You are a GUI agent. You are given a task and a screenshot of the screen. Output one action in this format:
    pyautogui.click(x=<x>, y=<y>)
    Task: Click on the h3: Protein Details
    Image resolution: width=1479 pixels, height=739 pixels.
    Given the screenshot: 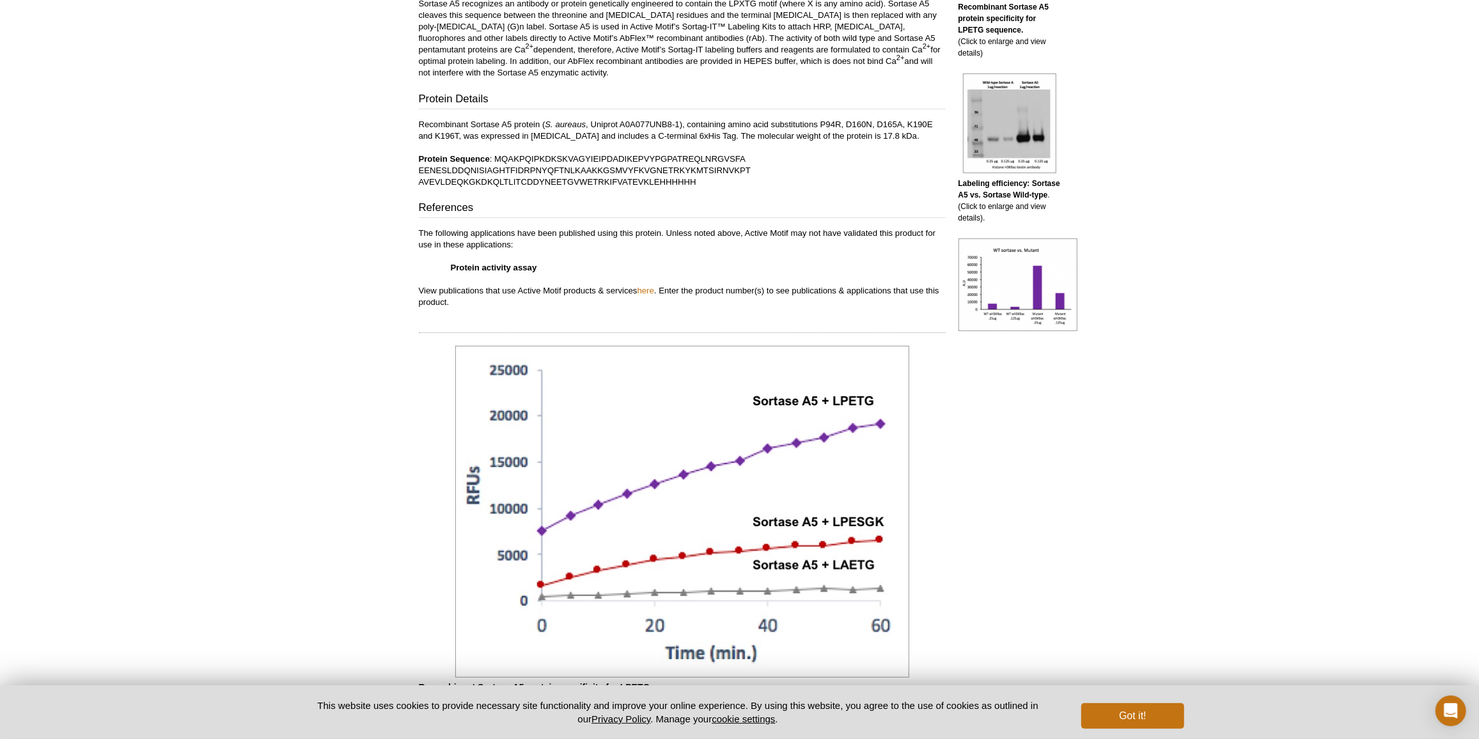 What is the action you would take?
    pyautogui.click(x=682, y=100)
    